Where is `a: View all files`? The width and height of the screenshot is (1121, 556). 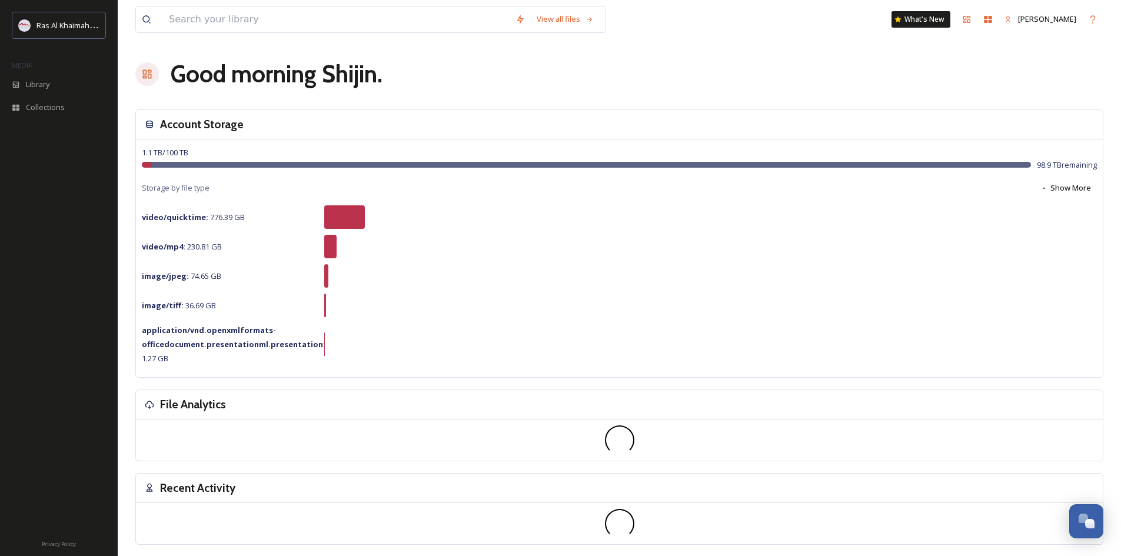
a: View all files is located at coordinates (565, 19).